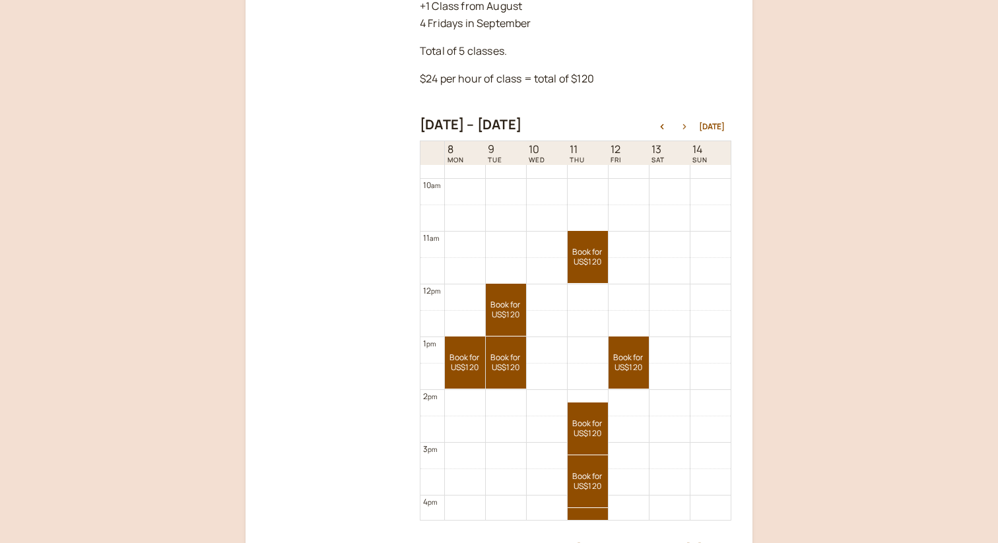 The image size is (998, 543). I want to click on span: 11, so click(577, 149).